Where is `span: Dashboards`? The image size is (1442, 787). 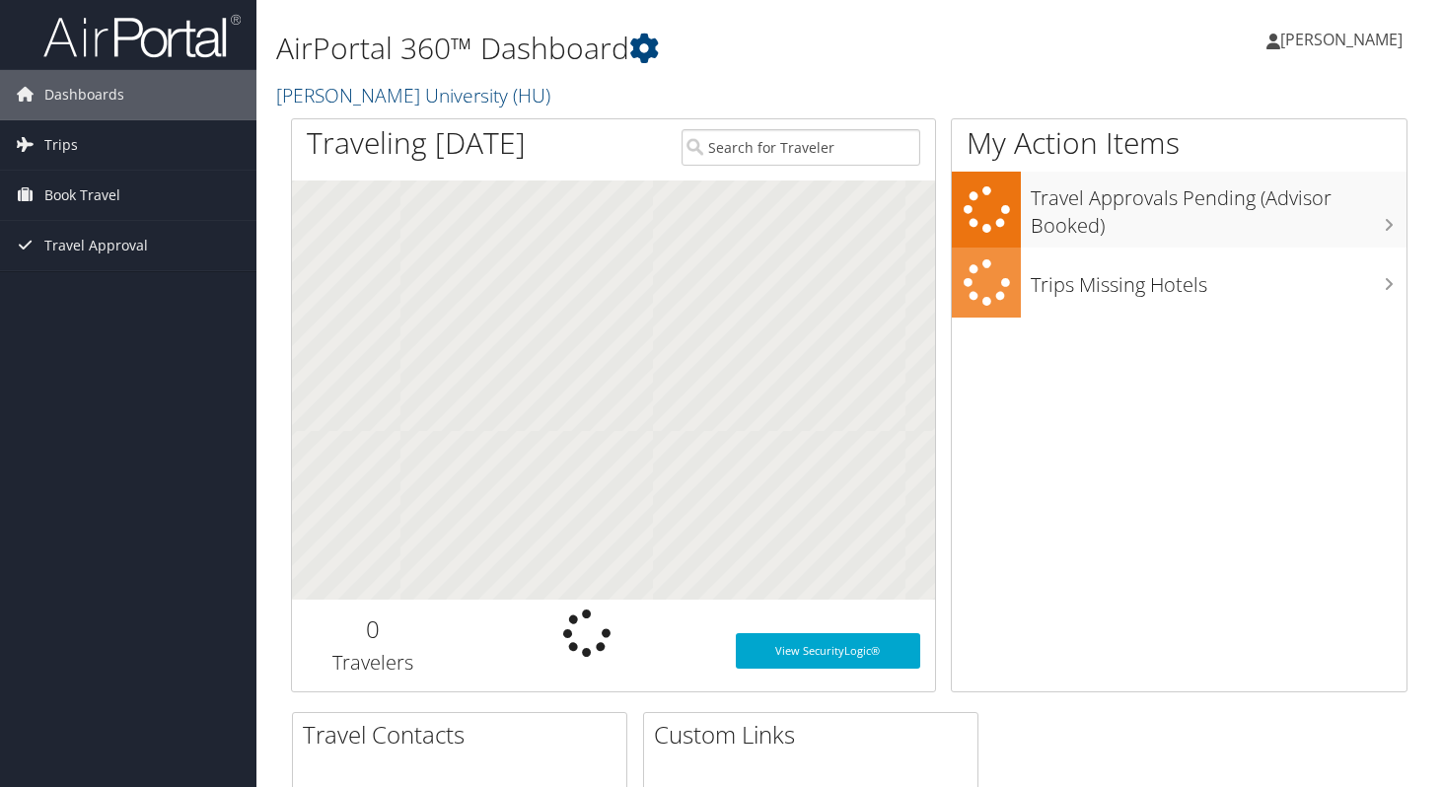
span: Dashboards is located at coordinates (84, 95).